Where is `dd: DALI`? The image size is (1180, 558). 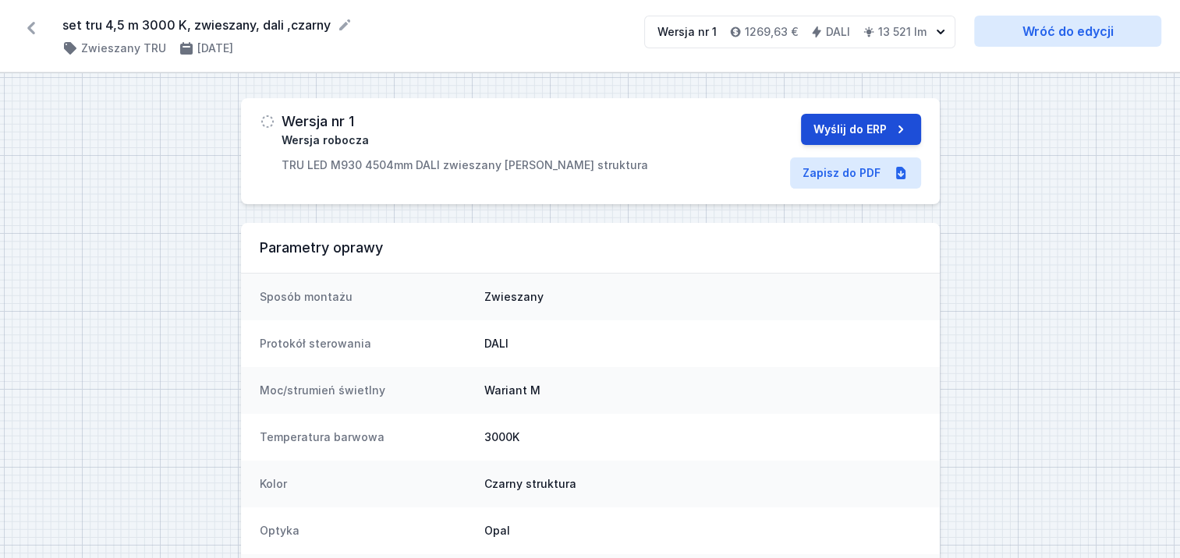
dd: DALI is located at coordinates (703, 344).